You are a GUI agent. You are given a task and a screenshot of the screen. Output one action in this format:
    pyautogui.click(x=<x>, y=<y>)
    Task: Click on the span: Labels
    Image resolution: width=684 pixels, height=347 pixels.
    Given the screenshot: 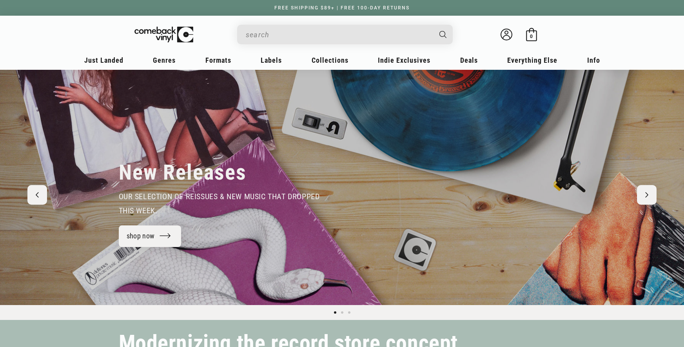 What is the action you would take?
    pyautogui.click(x=271, y=60)
    